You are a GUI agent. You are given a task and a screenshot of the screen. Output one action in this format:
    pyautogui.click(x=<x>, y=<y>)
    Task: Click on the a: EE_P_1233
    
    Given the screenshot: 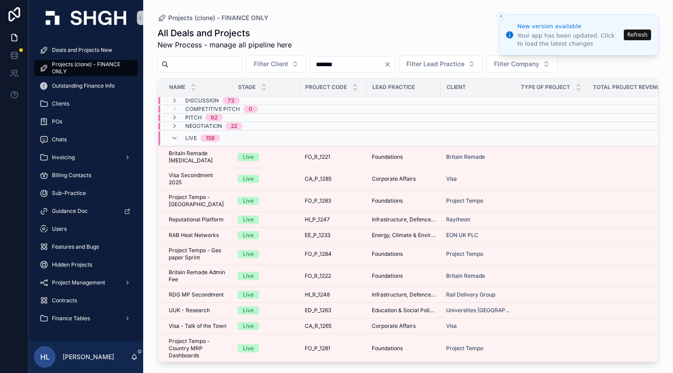 What is the action you would take?
    pyautogui.click(x=333, y=235)
    